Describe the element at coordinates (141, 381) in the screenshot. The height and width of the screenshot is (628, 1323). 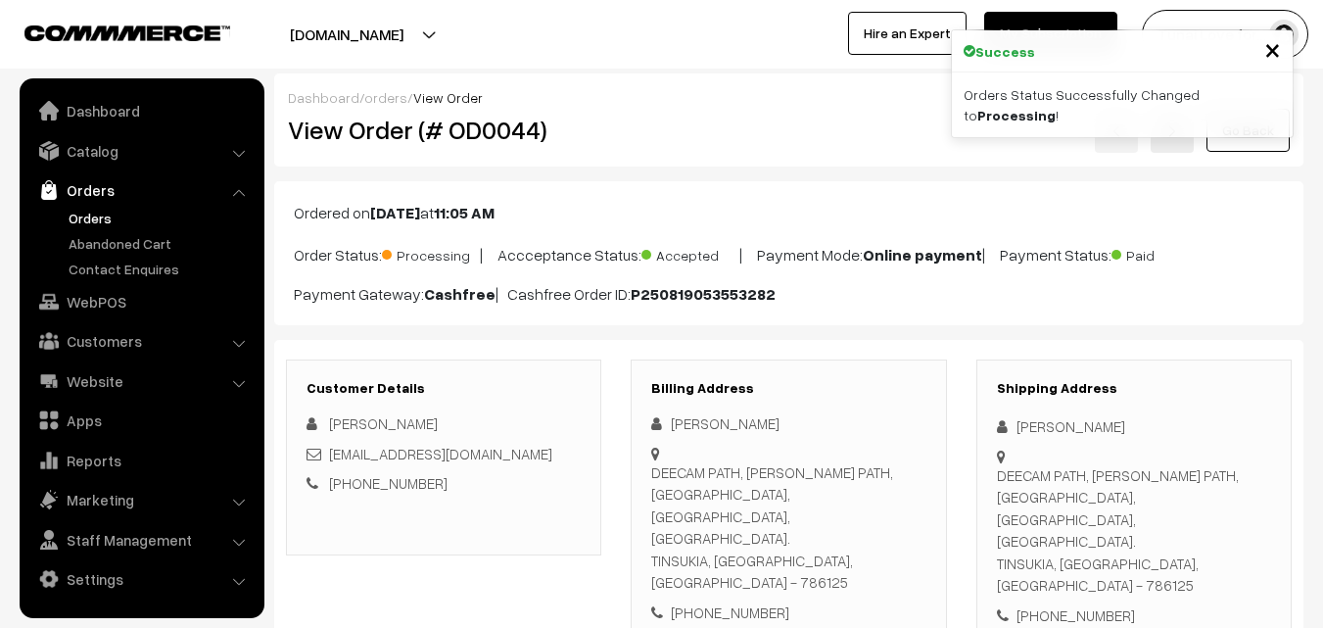
I see `a: Website` at that location.